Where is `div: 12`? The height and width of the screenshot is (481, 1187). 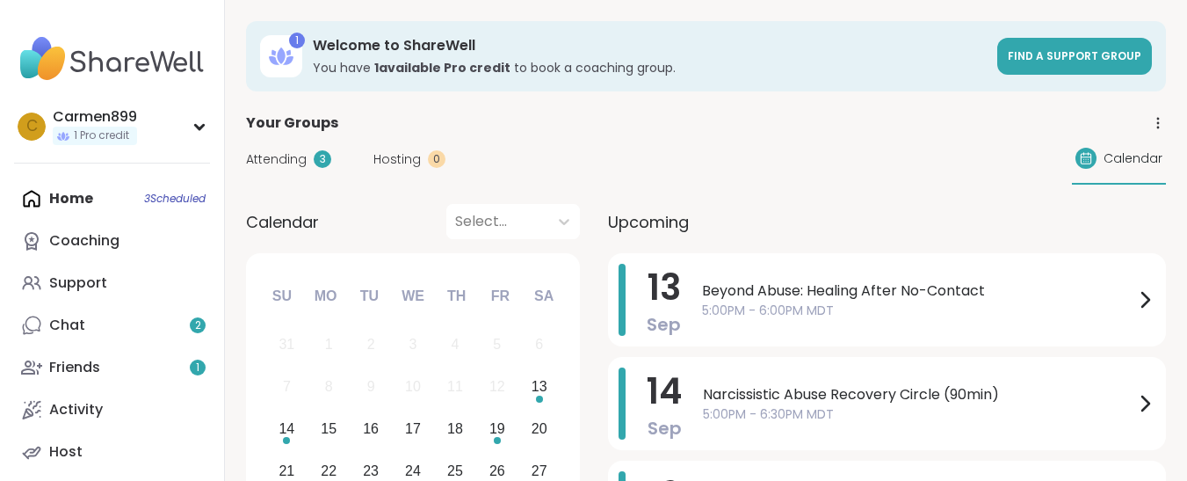 div: 12 is located at coordinates (497, 386).